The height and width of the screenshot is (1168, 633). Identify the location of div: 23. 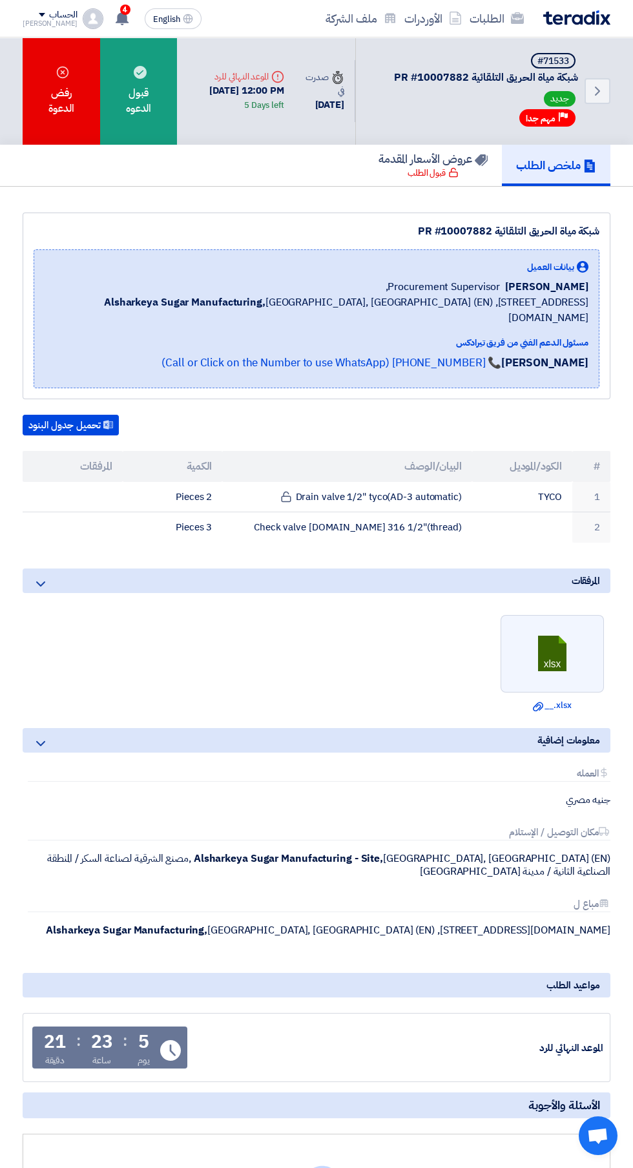
(102, 1042).